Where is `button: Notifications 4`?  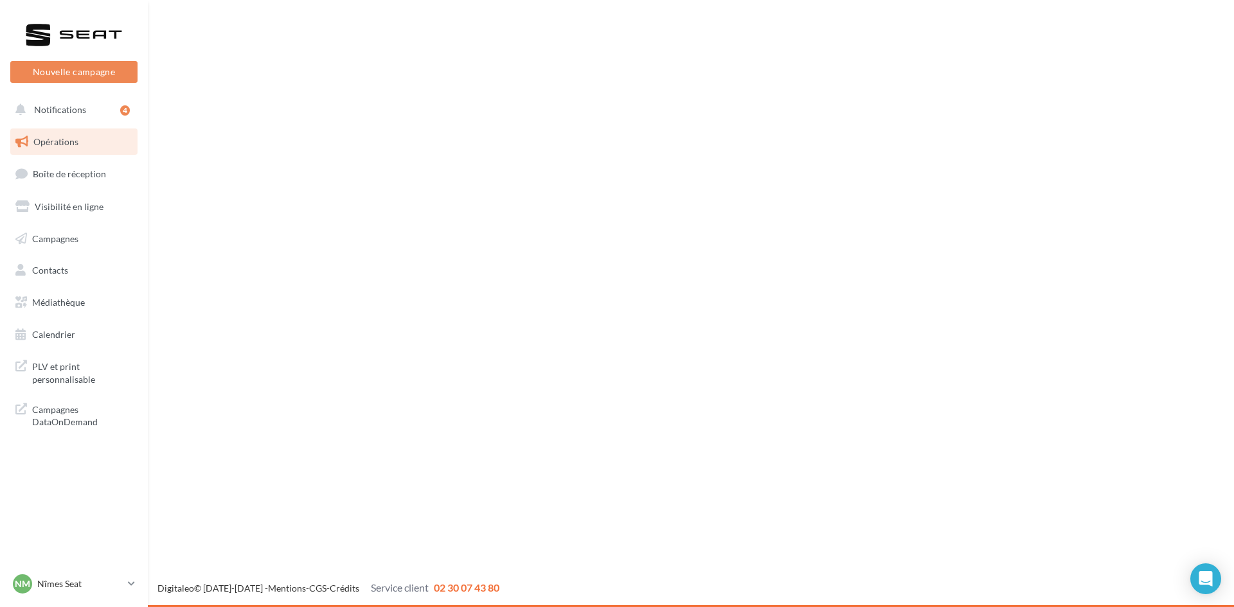
button: Notifications 4 is located at coordinates (71, 110).